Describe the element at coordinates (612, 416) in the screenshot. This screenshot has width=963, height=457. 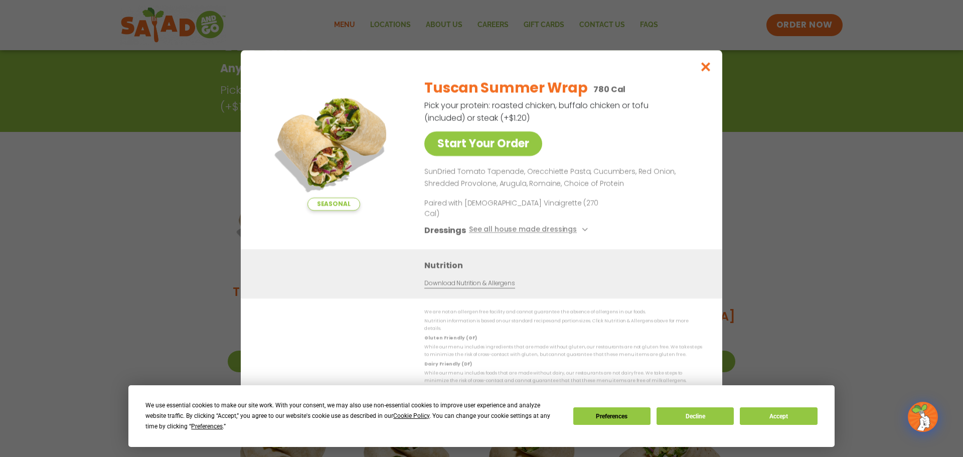
I see `button: Preferences` at that location.